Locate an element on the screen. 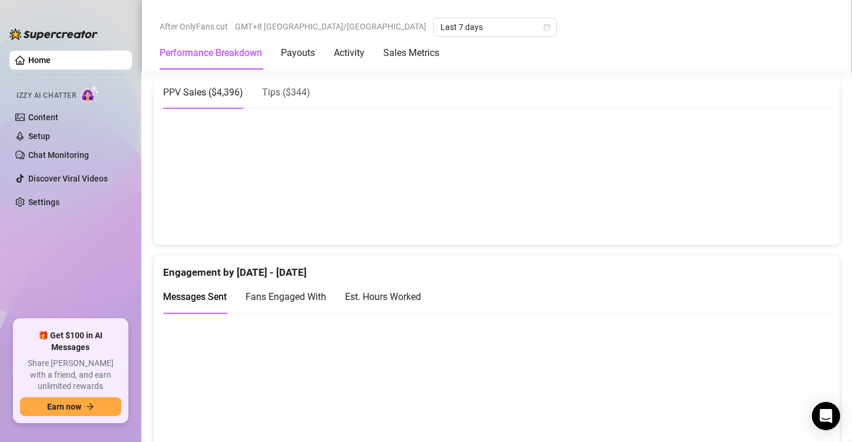 The height and width of the screenshot is (442, 852). span: Earn now is located at coordinates (64, 406).